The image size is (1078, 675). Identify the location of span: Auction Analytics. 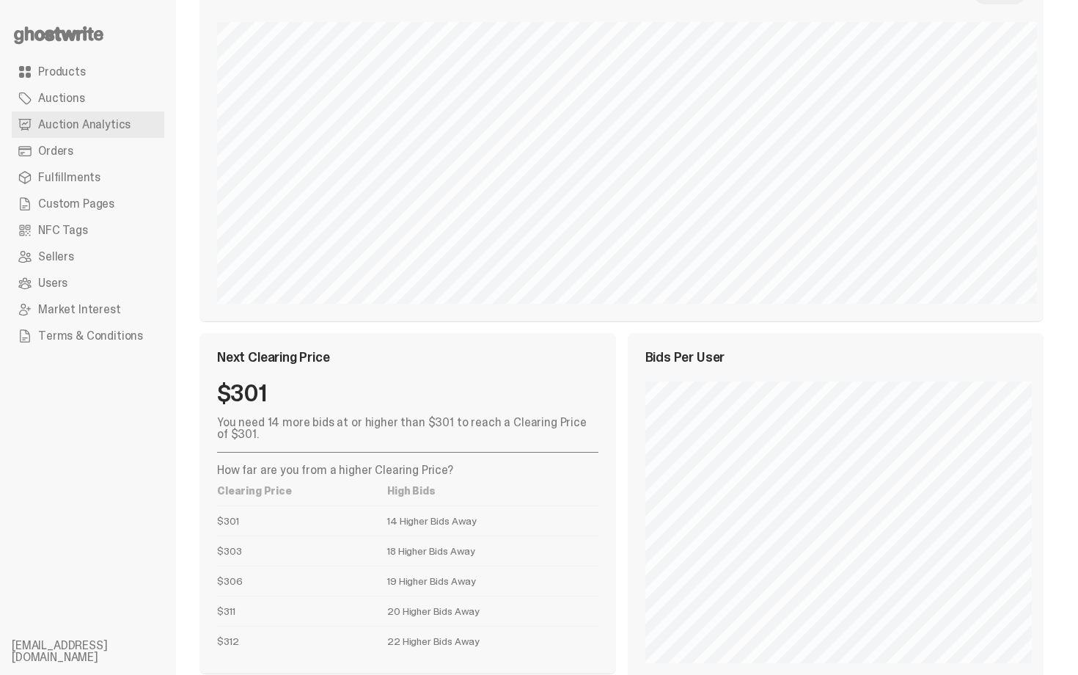
(84, 125).